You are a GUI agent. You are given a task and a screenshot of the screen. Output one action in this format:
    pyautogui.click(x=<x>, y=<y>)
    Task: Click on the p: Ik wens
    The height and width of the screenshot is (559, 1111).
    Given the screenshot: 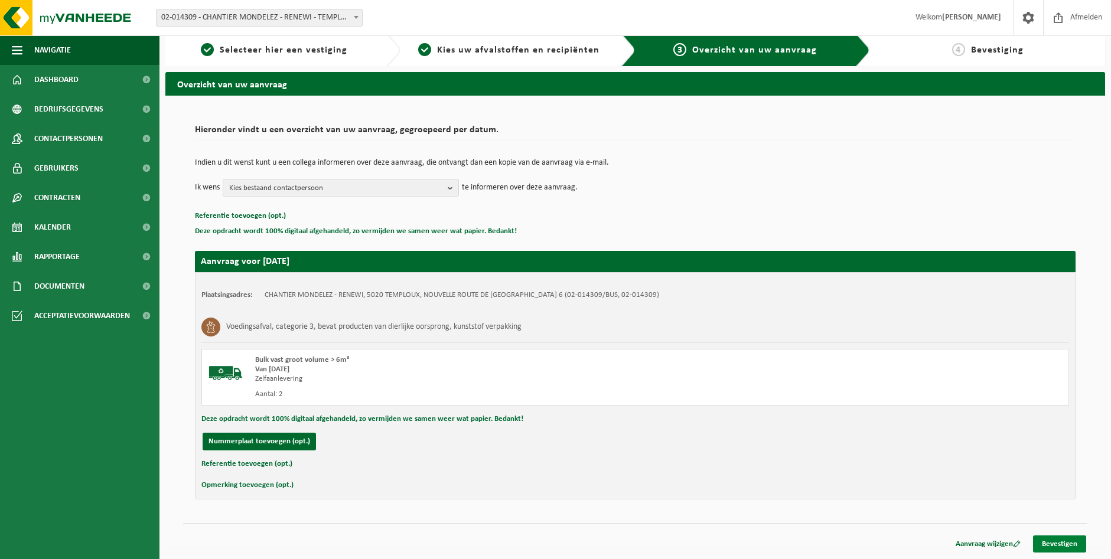 What is the action you would take?
    pyautogui.click(x=207, y=188)
    